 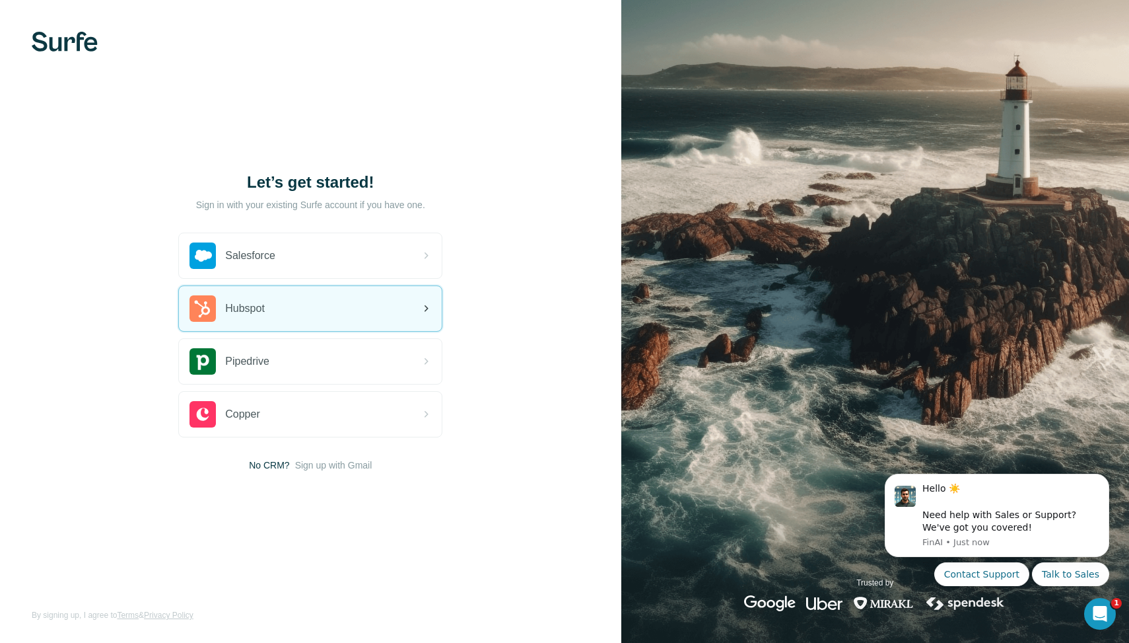 I want to click on span: Pipedrive, so click(x=247, y=361).